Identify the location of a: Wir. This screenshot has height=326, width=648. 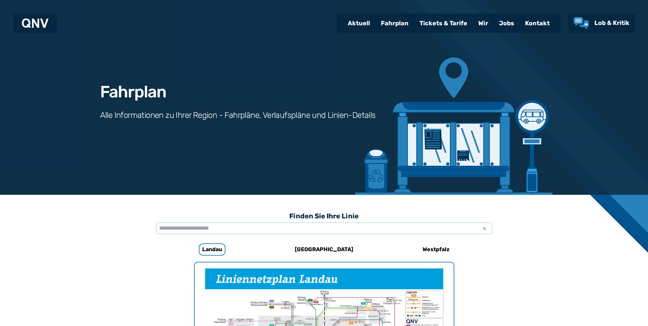
(483, 23).